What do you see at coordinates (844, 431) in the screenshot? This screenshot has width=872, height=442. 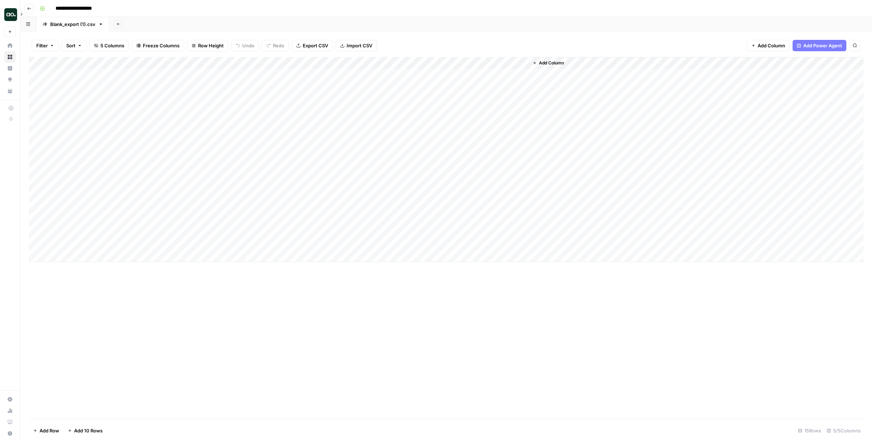 I see `div: 5/5 Columns` at bounding box center [844, 431].